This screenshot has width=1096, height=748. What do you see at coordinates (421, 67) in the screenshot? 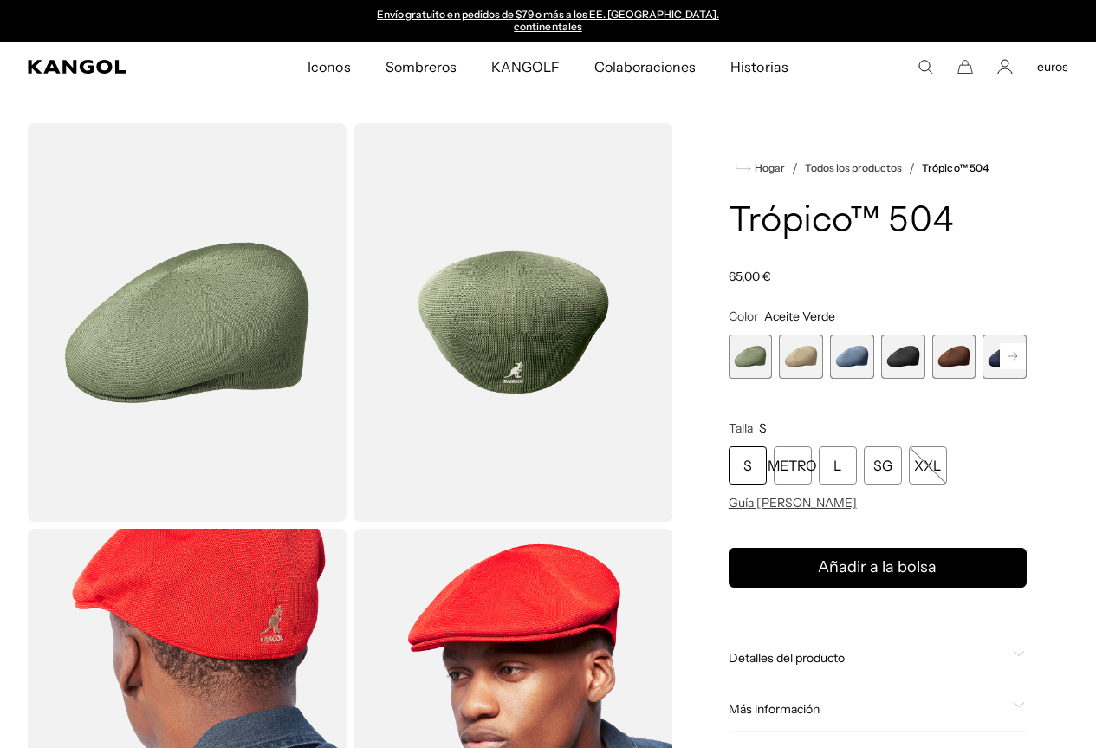
I see `font: Sombreros` at bounding box center [421, 67].